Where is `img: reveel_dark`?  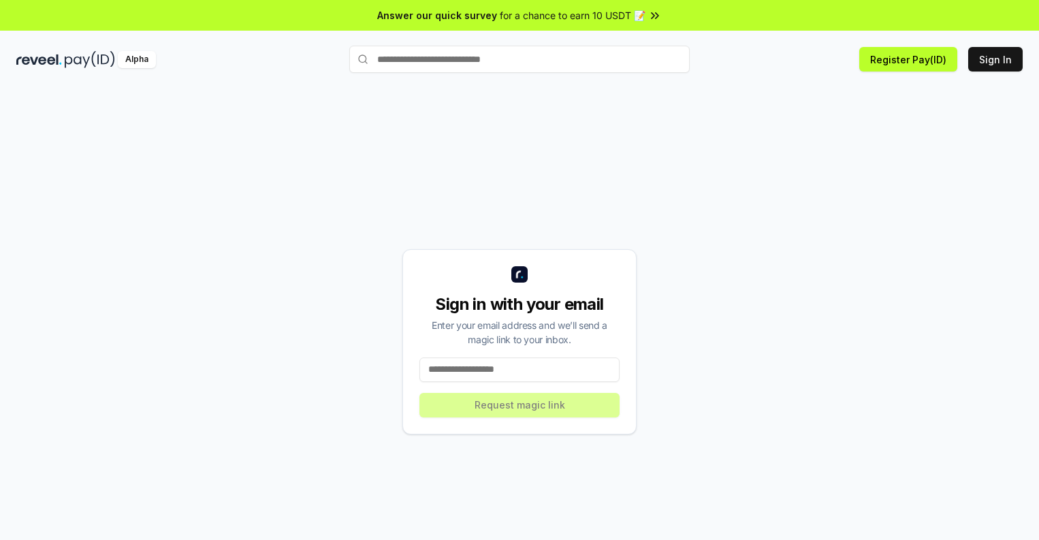
img: reveel_dark is located at coordinates (39, 59).